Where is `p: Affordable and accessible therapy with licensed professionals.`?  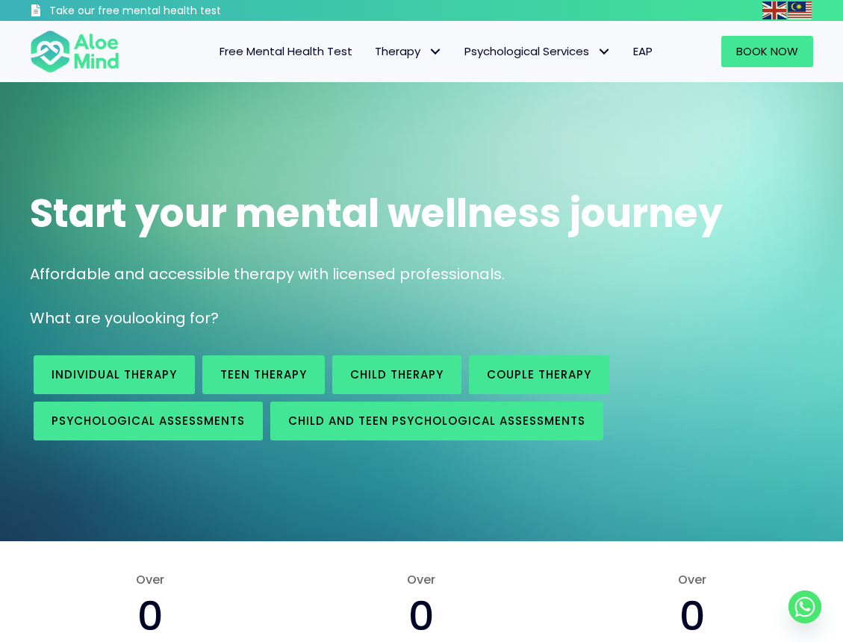 p: Affordable and accessible therapy with licensed professionals. is located at coordinates (421, 274).